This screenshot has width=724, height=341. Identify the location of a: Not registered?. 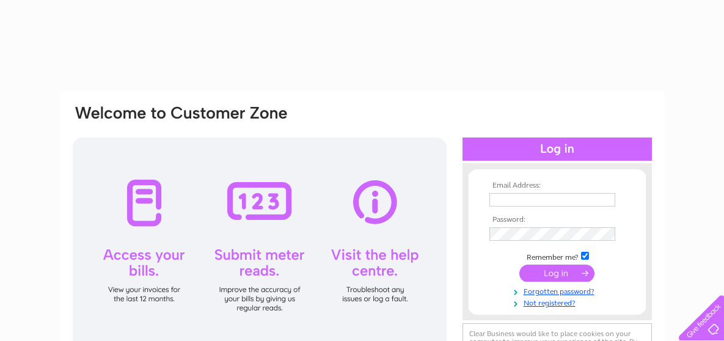
(559, 302).